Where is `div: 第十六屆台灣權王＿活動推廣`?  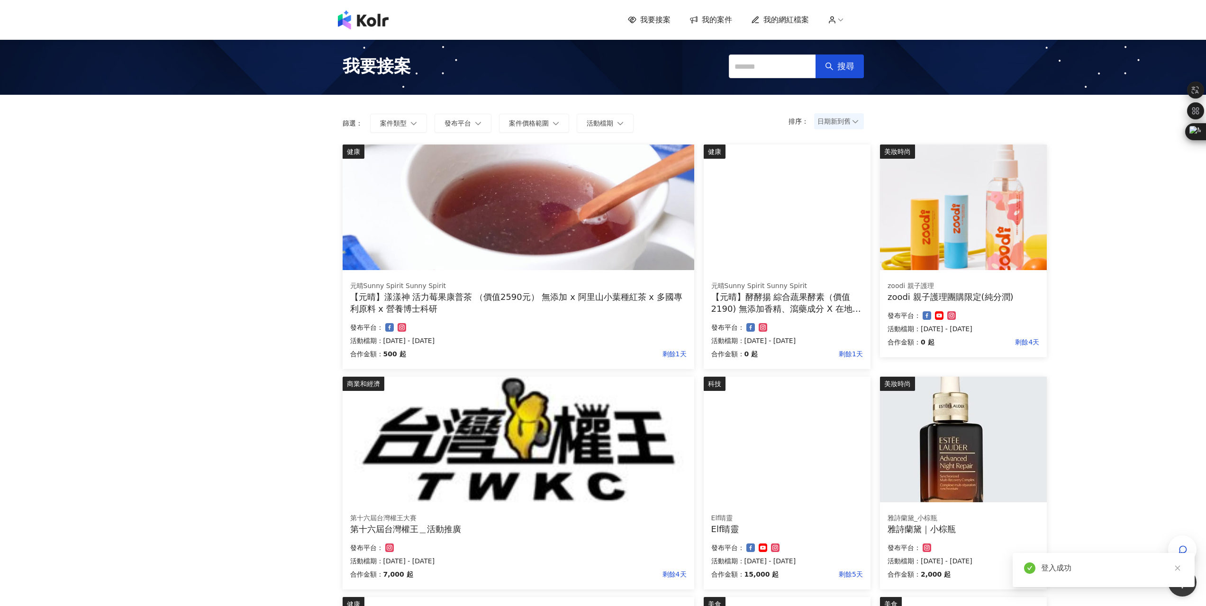
div: 第十六屆台灣權王＿活動推廣 is located at coordinates (518, 529).